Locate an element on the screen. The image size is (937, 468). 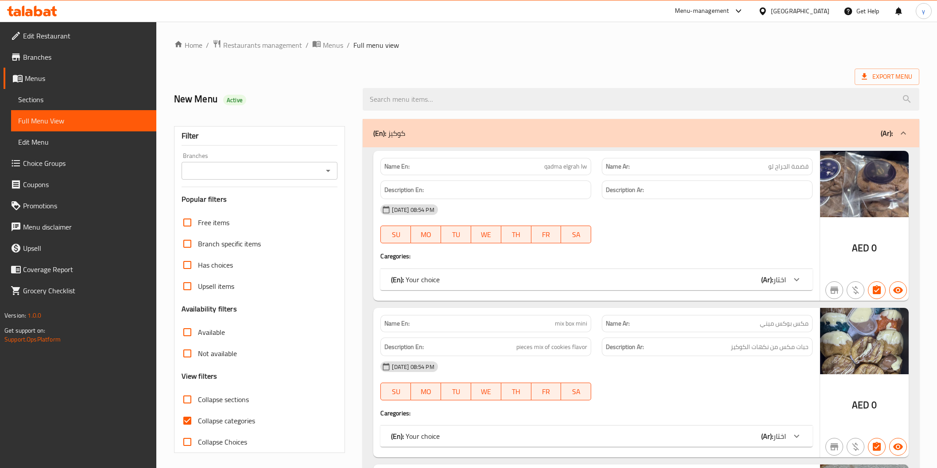
button: WE is located at coordinates (486, 235).